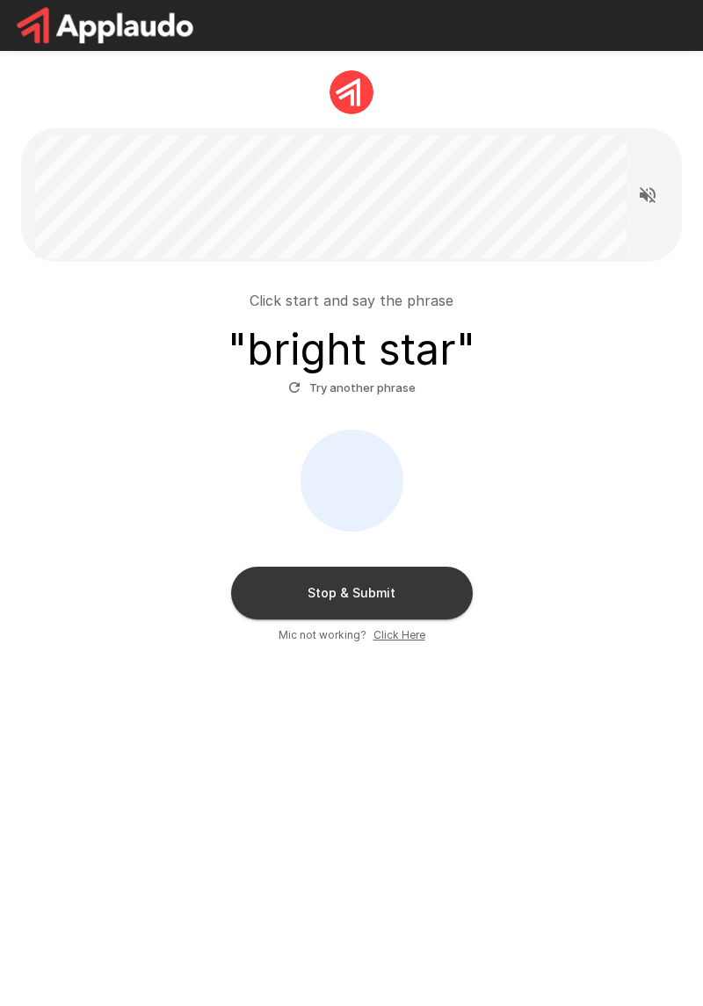 The image size is (703, 1006). Describe the element at coordinates (351, 387) in the screenshot. I see `button: Try another phrase` at that location.